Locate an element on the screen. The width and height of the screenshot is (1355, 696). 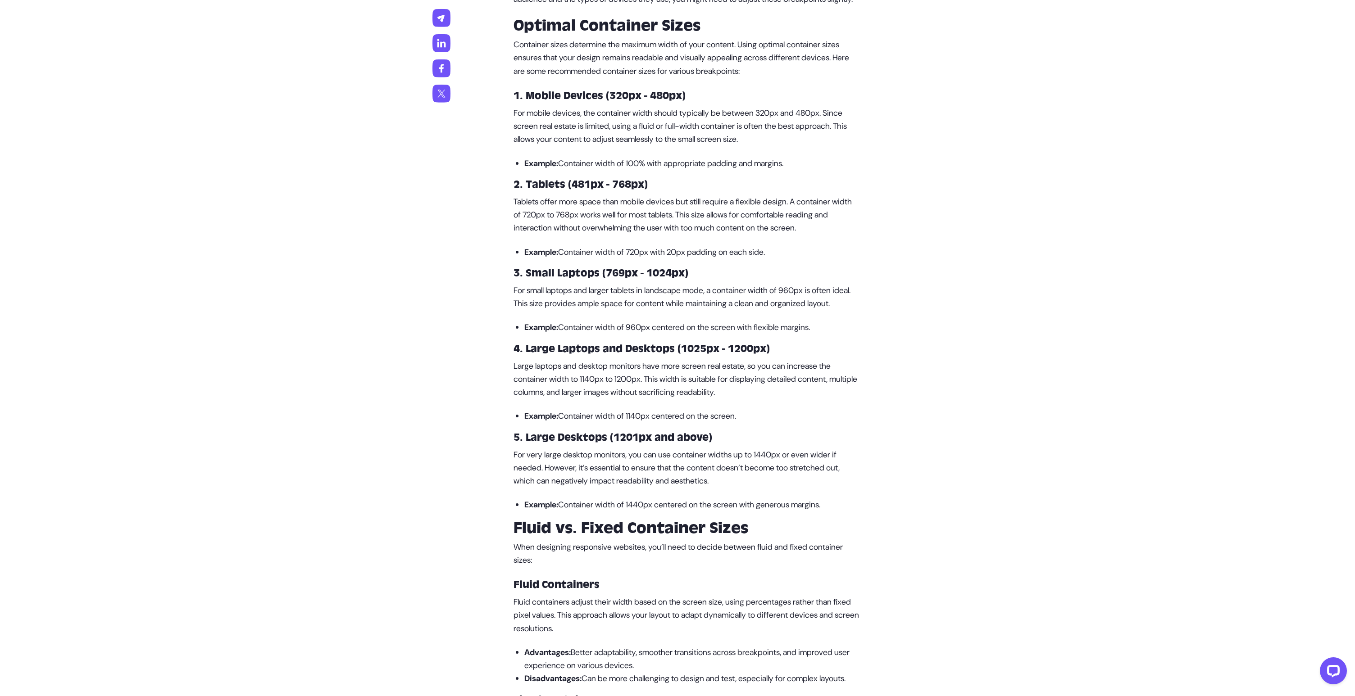
p: Fluid containers adjust their width based on the screen size, using percentages rather than fixed... is located at coordinates (686, 616).